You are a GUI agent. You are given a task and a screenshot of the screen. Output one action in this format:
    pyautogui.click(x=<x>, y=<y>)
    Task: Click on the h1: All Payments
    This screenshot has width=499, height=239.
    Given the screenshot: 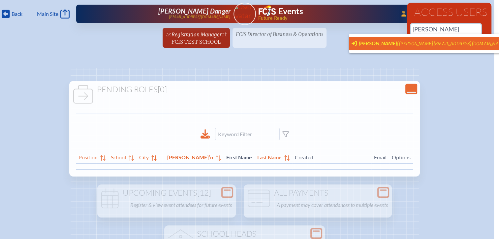 What is the action you would take?
    pyautogui.click(x=318, y=193)
    